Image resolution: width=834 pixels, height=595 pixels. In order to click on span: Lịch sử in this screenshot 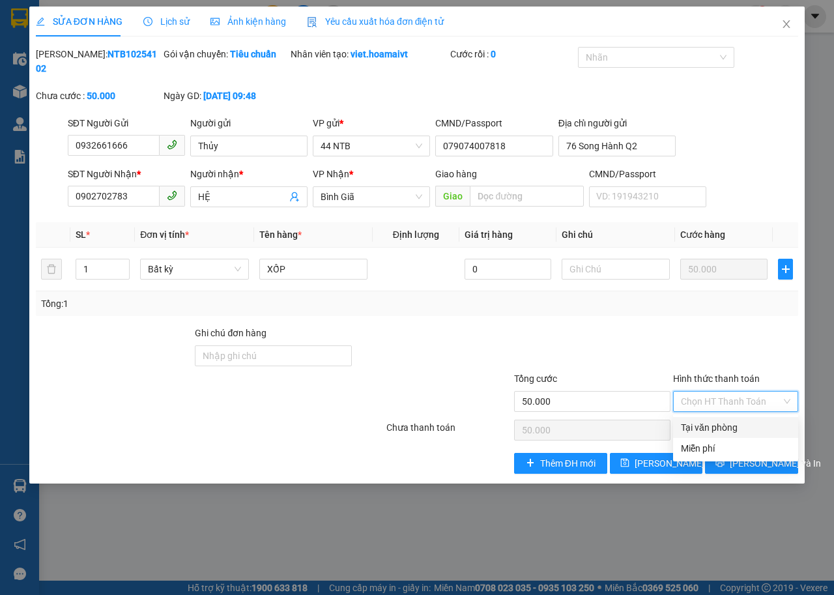, I will do `click(166, 22)`.